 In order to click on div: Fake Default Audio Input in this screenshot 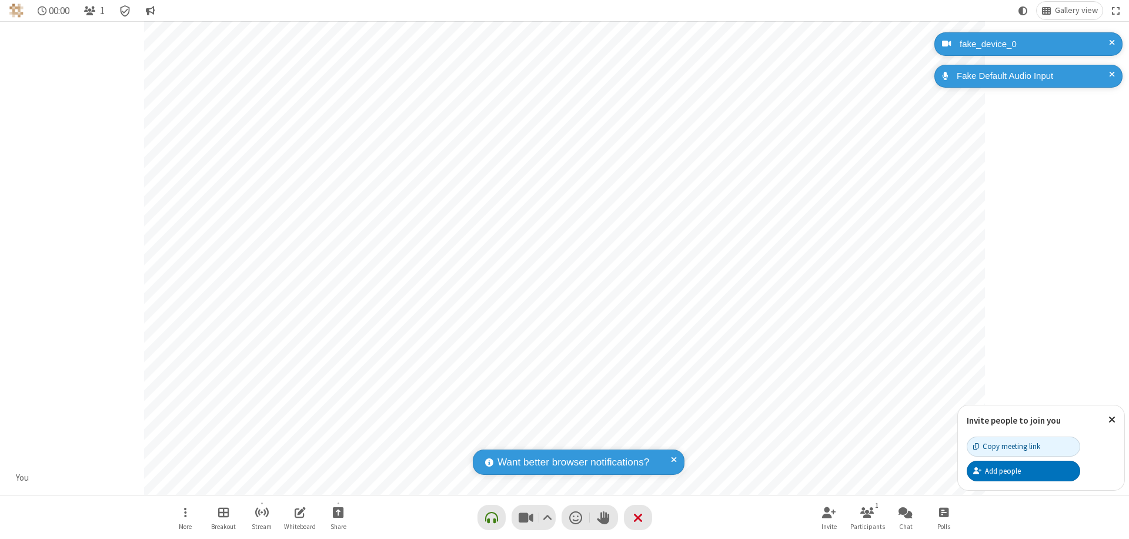, I will do `click(1033, 76)`.